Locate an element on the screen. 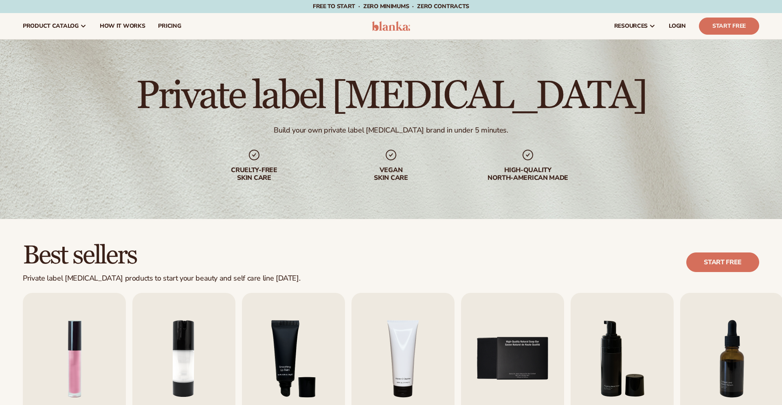 Image resolution: width=782 pixels, height=405 pixels. img: logo is located at coordinates (391, 26).